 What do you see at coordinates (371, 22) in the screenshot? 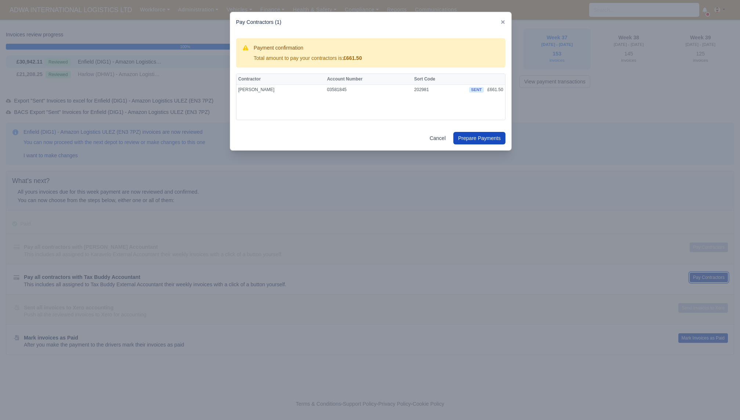
I see `div: Pay Contractors (1)` at bounding box center [371, 22].